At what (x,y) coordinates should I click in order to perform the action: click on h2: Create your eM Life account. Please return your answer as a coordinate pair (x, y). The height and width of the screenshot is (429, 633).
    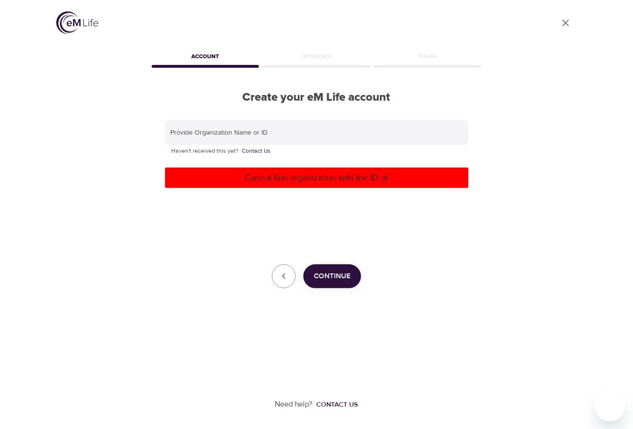
    Looking at the image, I should click on (317, 97).